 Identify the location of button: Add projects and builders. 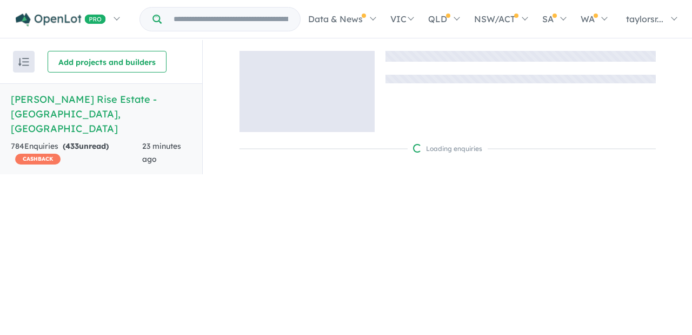
(107, 62).